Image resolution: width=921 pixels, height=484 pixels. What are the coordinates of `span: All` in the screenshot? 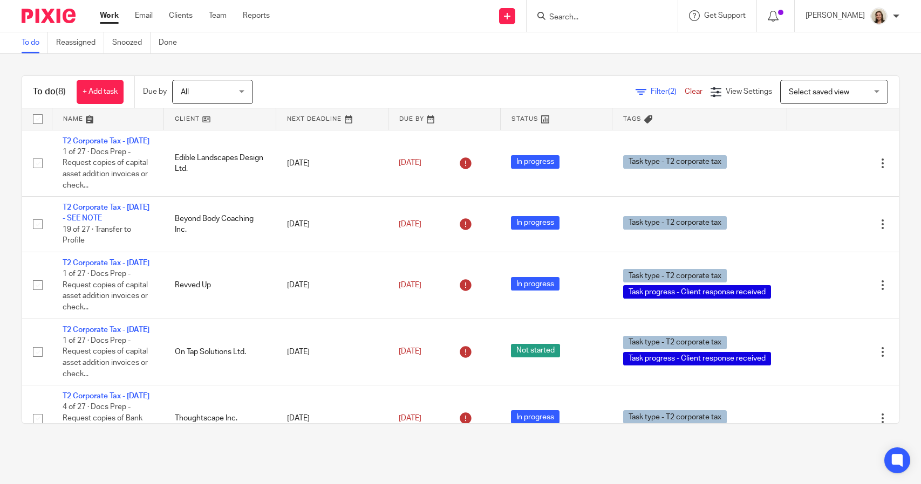 It's located at (184, 92).